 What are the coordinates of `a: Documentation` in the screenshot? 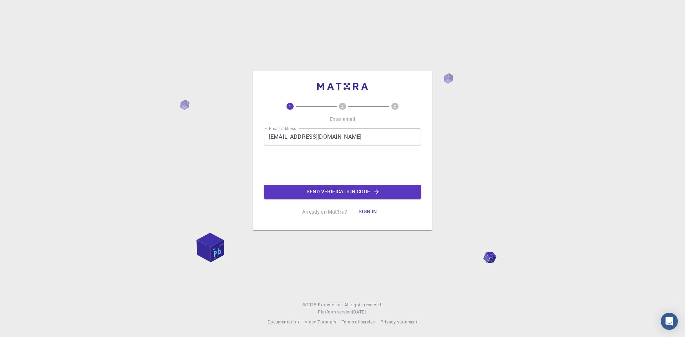 It's located at (283, 322).